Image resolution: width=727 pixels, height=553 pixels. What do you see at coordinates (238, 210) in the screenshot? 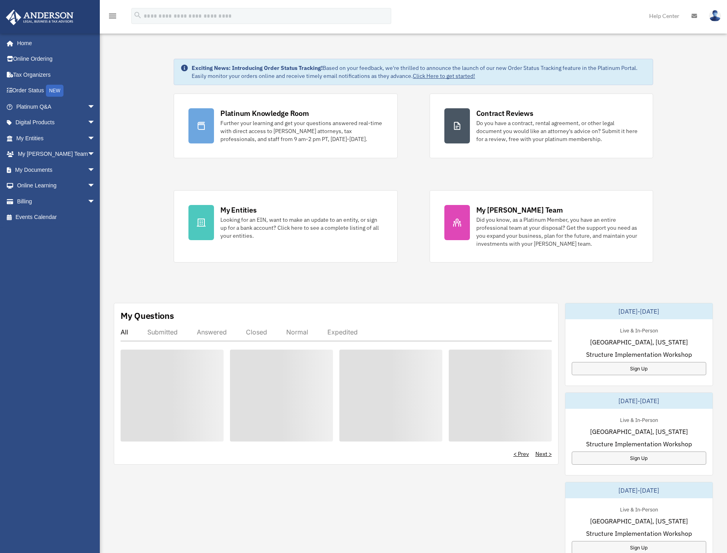
I see `div: My Entities` at bounding box center [238, 210].